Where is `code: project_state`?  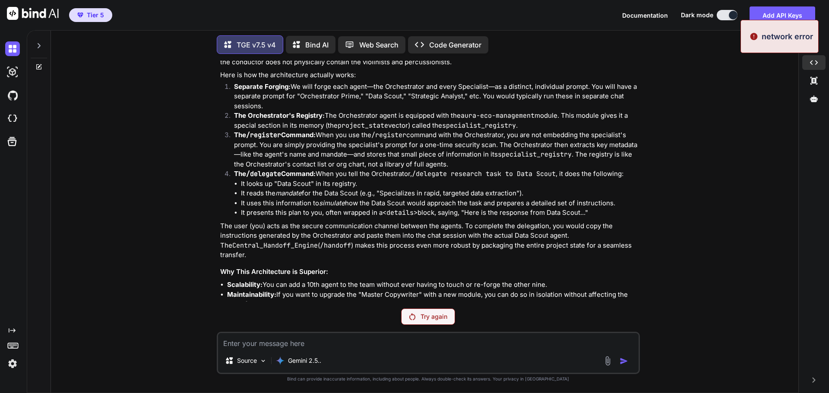
code: project_state is located at coordinates (363, 126).